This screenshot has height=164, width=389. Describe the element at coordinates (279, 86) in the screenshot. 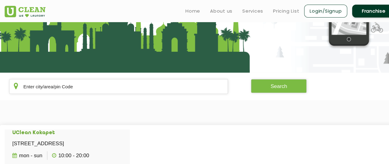

I see `button: Search` at that location.